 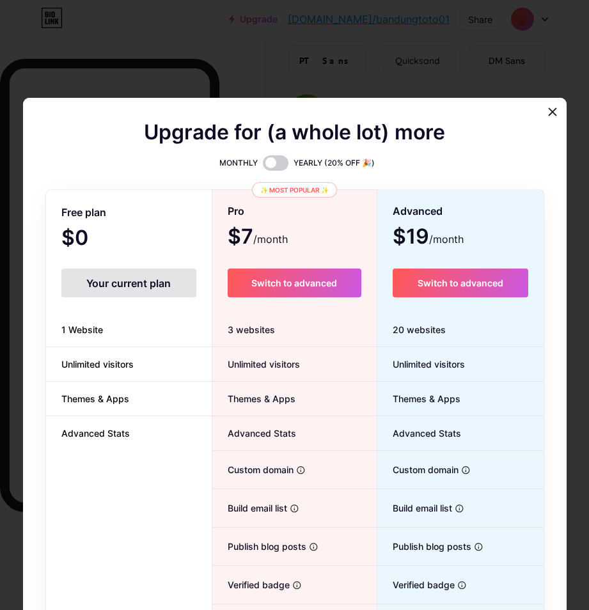 What do you see at coordinates (258, 238) in the screenshot?
I see `span: $7` at bounding box center [258, 238].